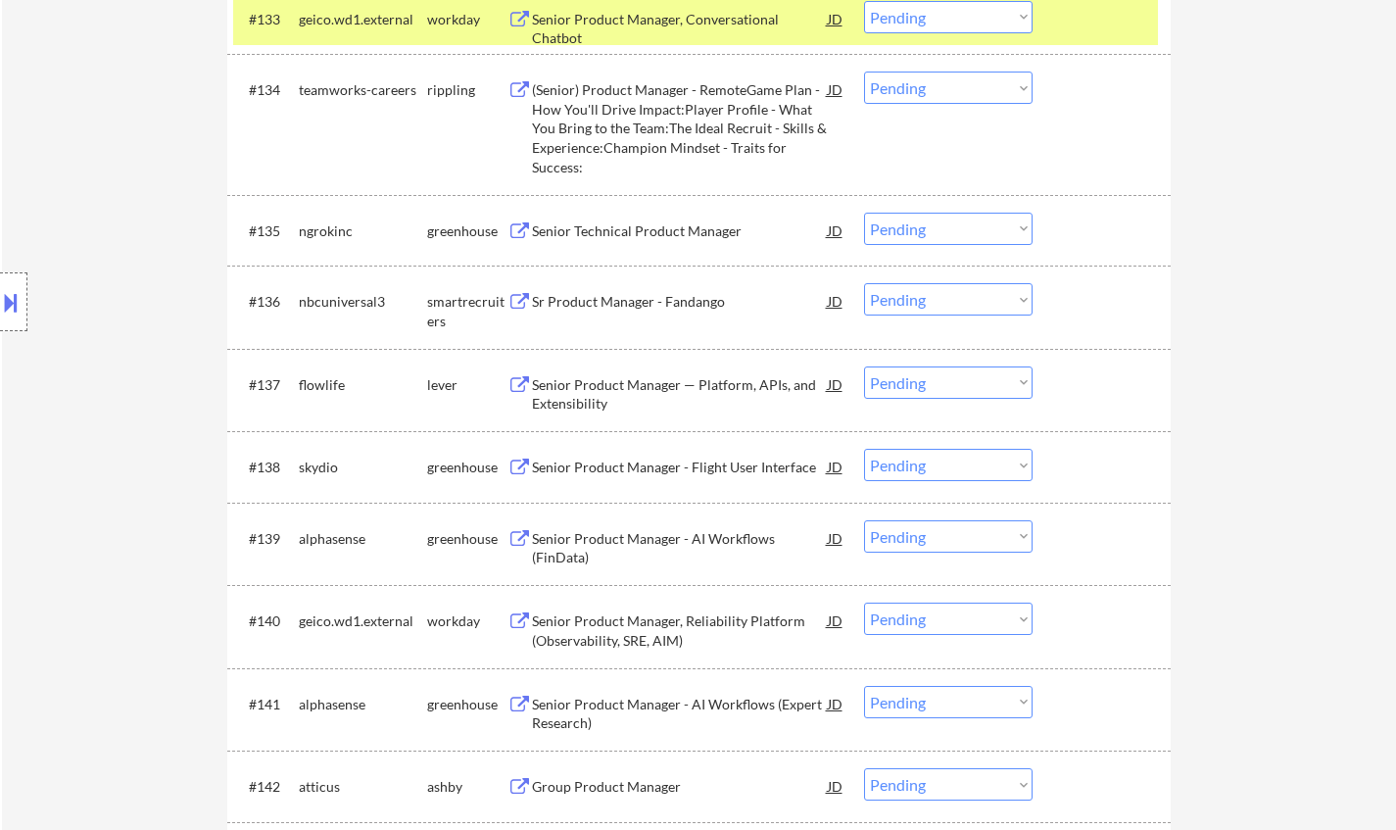 The height and width of the screenshot is (830, 1396). Describe the element at coordinates (680, 548) in the screenshot. I see `div: Senior Product Manager - AI Workflows (FinData)` at that location.